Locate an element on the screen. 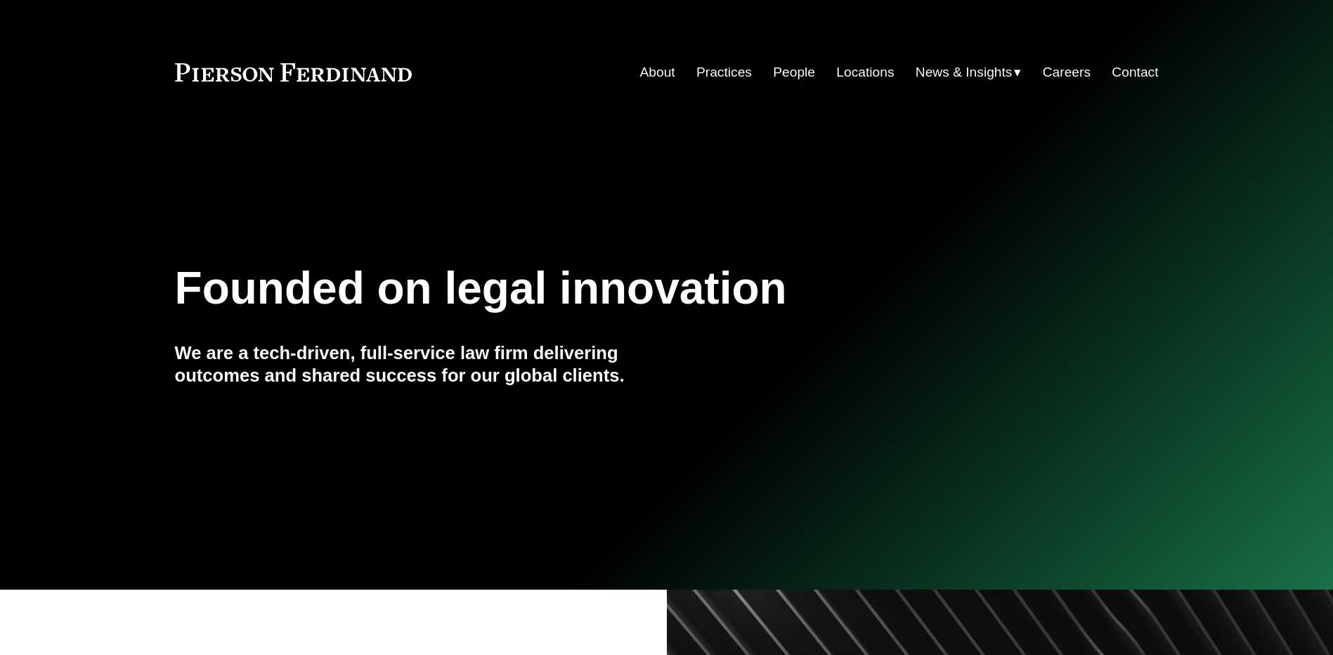 The width and height of the screenshot is (1333, 655). h1: Founded on legal innovation is located at coordinates (585, 288).